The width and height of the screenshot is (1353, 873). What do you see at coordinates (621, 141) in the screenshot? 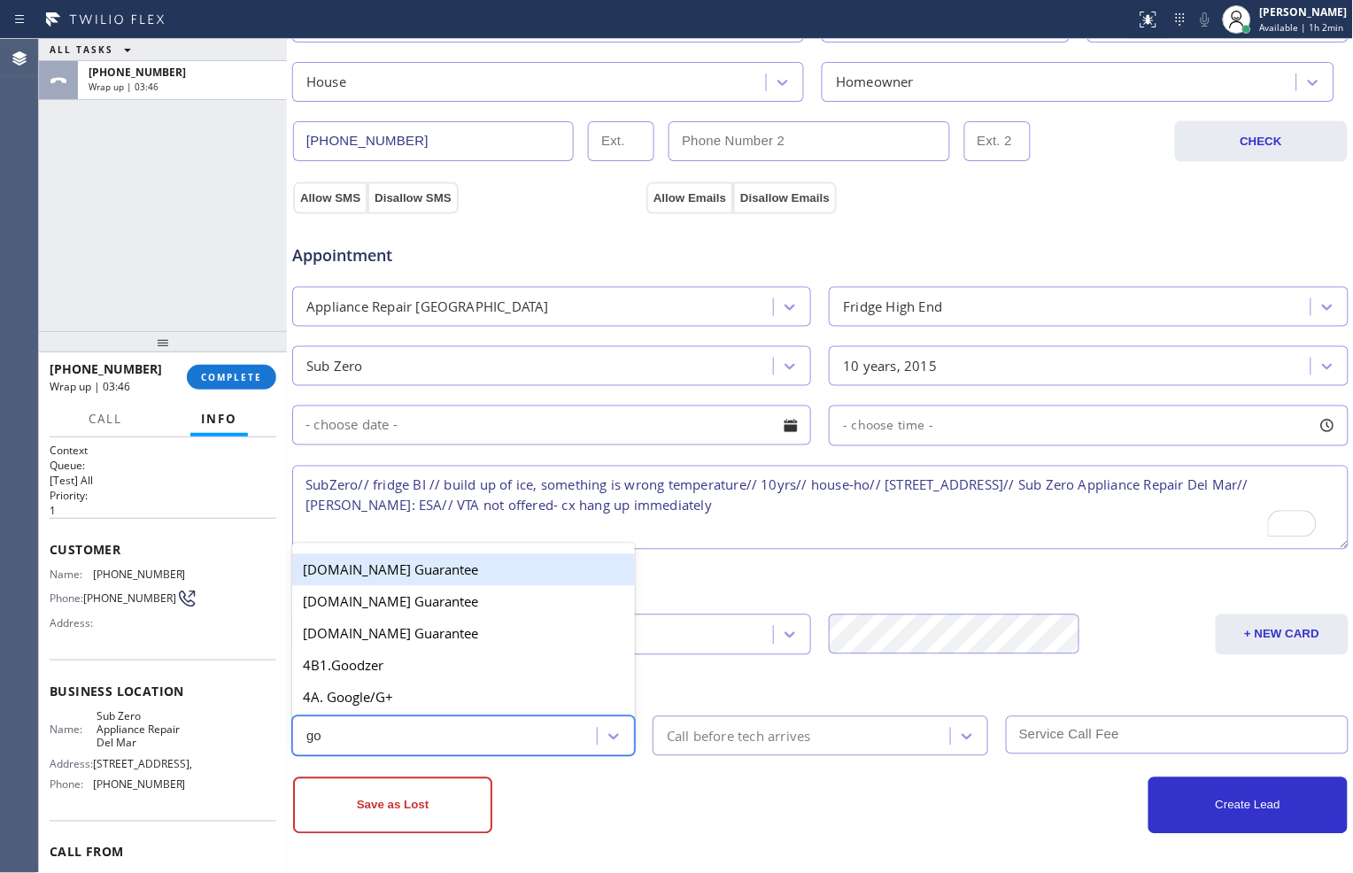
I see `input: Ext.` at bounding box center [621, 141].